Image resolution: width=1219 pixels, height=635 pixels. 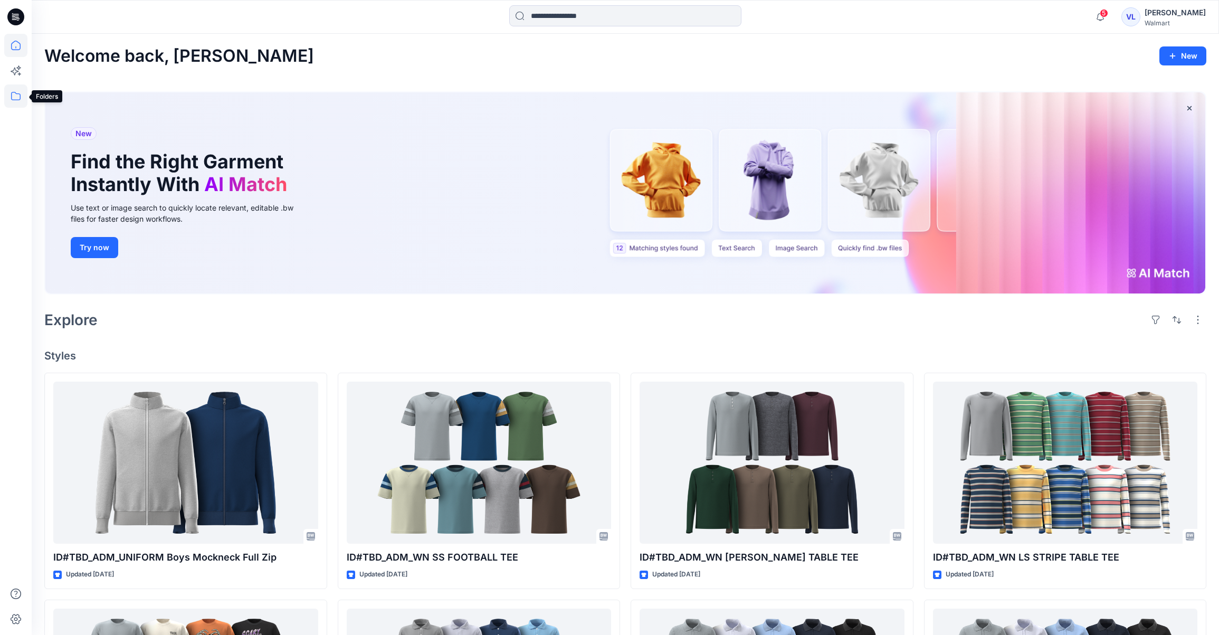 I want to click on span: 5, so click(x=1104, y=13).